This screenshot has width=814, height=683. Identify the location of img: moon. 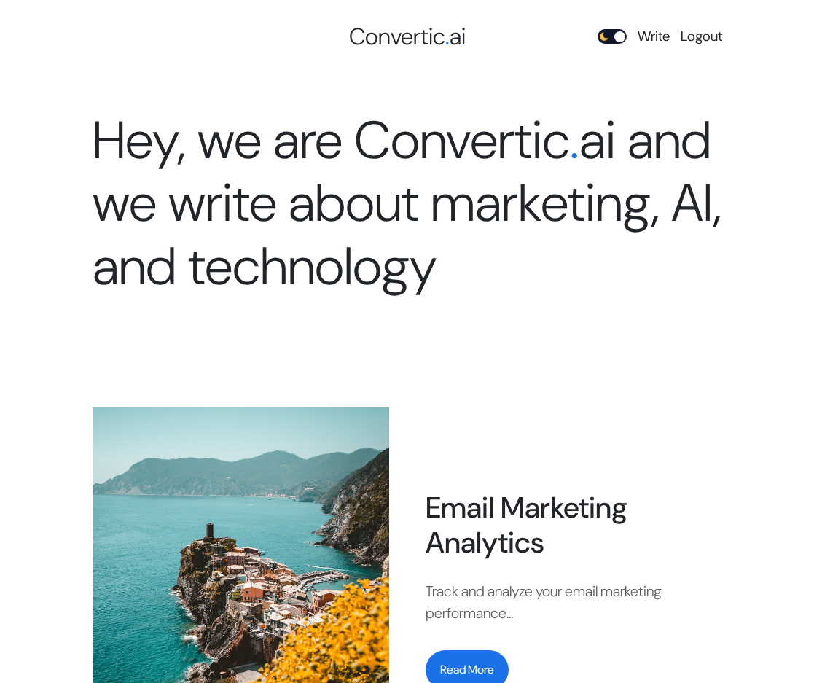
(604, 36).